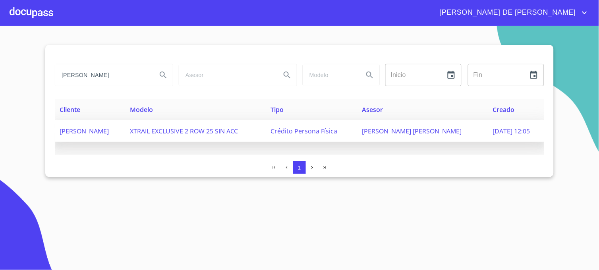  Describe the element at coordinates (512, 13) in the screenshot. I see `button: account of current user` at that location.